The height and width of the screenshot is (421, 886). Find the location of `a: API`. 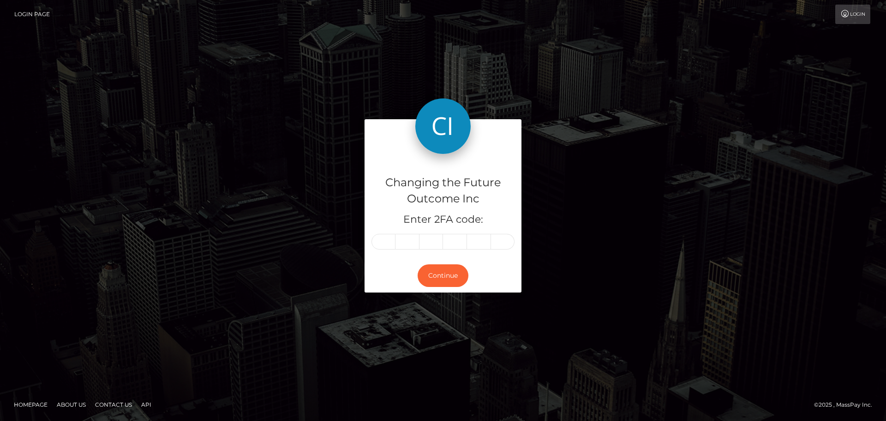

a: API is located at coordinates (146, 404).